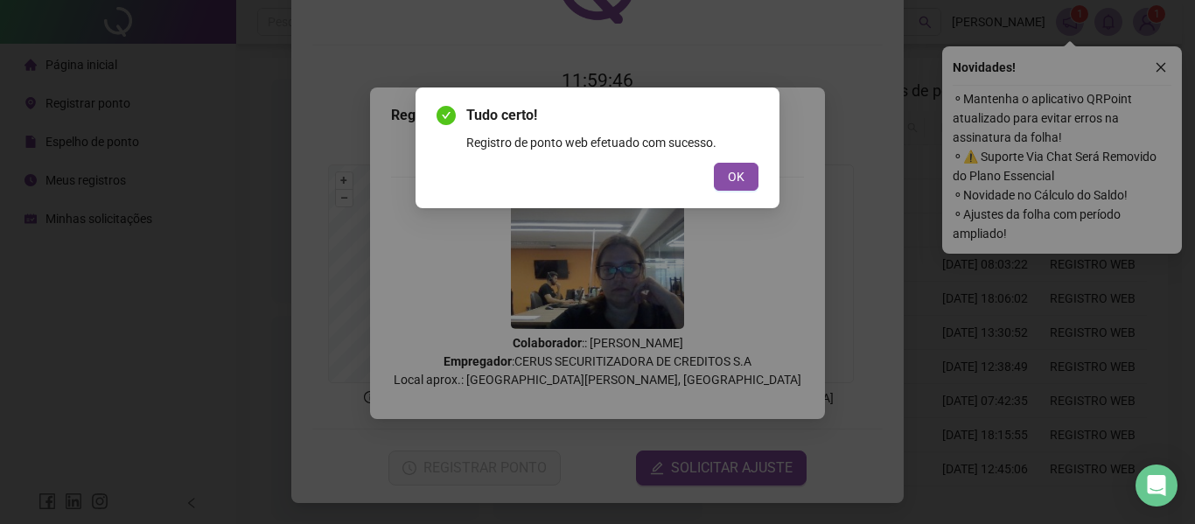 This screenshot has width=1195, height=524. I want to click on span: OK, so click(736, 177).